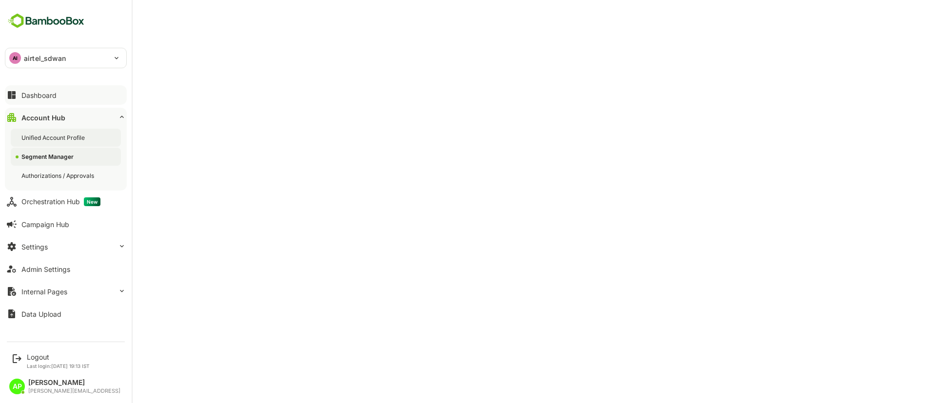  Describe the element at coordinates (41, 314) in the screenshot. I see `div: Data Upload` at that location.